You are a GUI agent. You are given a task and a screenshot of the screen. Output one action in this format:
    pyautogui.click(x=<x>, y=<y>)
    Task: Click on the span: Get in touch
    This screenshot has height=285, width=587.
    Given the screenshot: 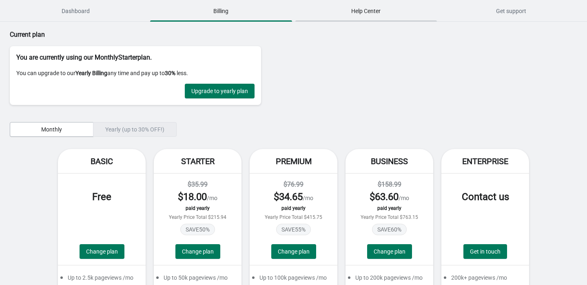 What is the action you would take?
    pyautogui.click(x=485, y=251)
    